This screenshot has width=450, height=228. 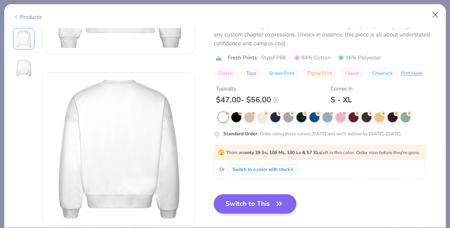 What do you see at coordinates (221, 169) in the screenshot?
I see `span: Or` at bounding box center [221, 169].